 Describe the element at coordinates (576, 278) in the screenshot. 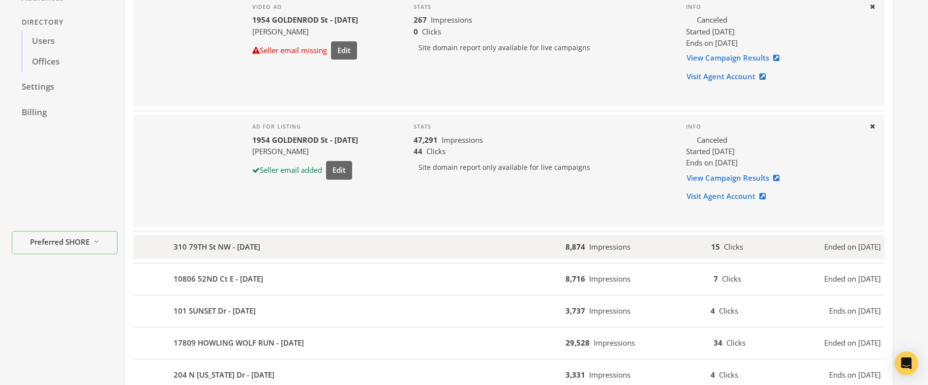

I see `b: 8,716` at that location.